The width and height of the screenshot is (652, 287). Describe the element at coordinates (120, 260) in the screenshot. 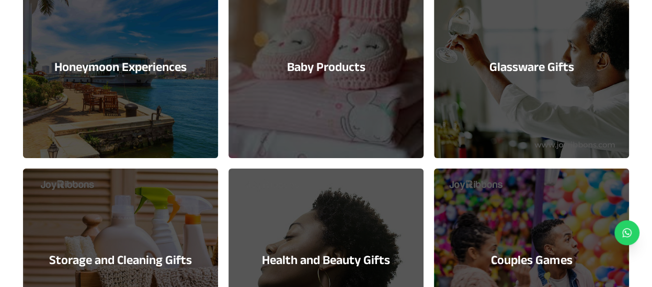

I see `h3: Storage and Cleaning Gifts` at that location.